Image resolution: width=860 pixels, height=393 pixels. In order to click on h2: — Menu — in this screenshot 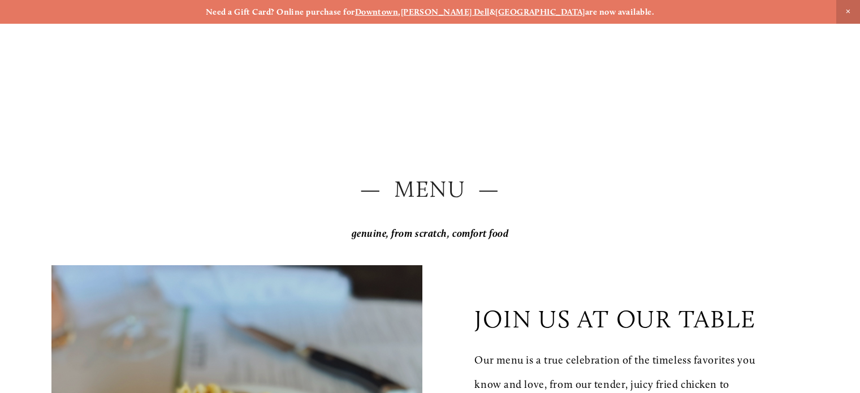, I will do `click(430, 189)`.